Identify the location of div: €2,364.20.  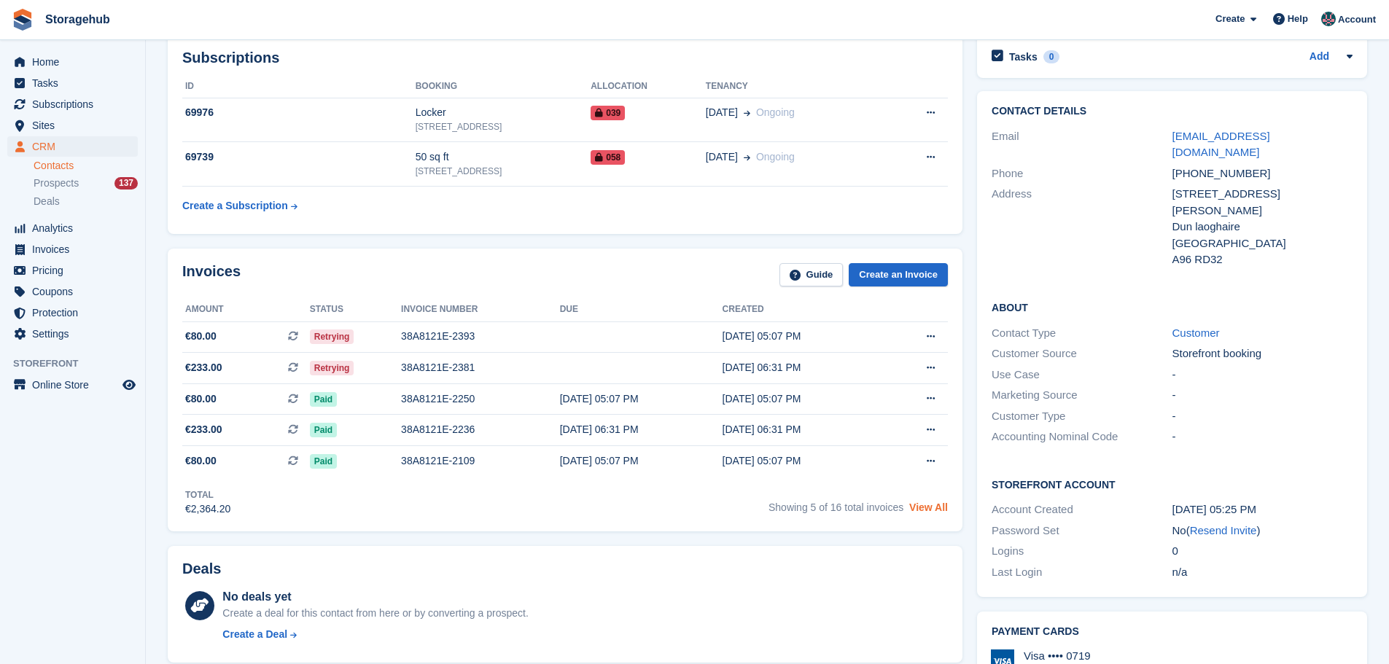
(208, 509).